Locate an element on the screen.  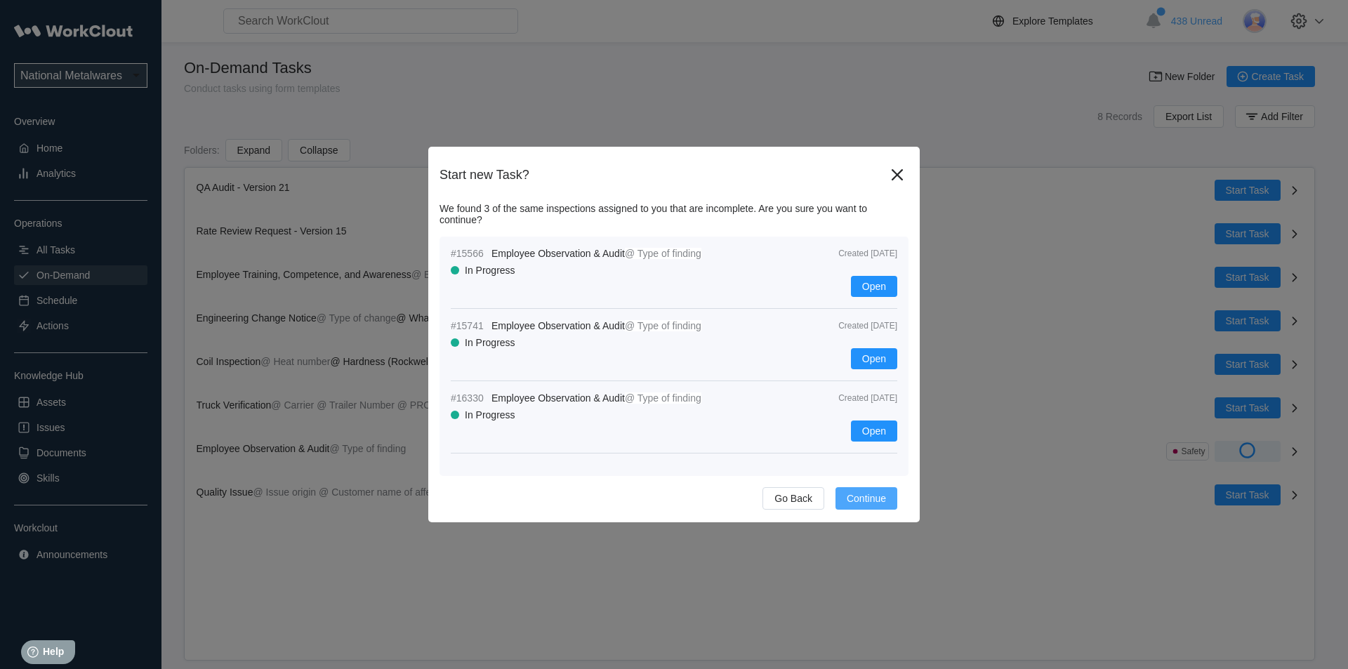
span: Go Back is located at coordinates (793, 498).